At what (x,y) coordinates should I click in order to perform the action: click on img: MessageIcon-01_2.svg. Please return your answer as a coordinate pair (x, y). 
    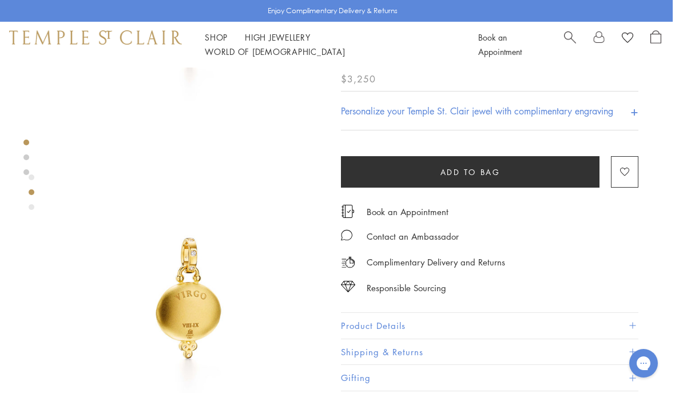
    Looking at the image, I should click on (347, 235).